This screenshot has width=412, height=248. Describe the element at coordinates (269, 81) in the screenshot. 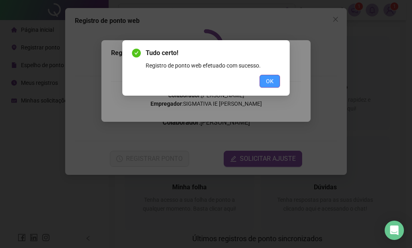

I see `button: OK` at that location.